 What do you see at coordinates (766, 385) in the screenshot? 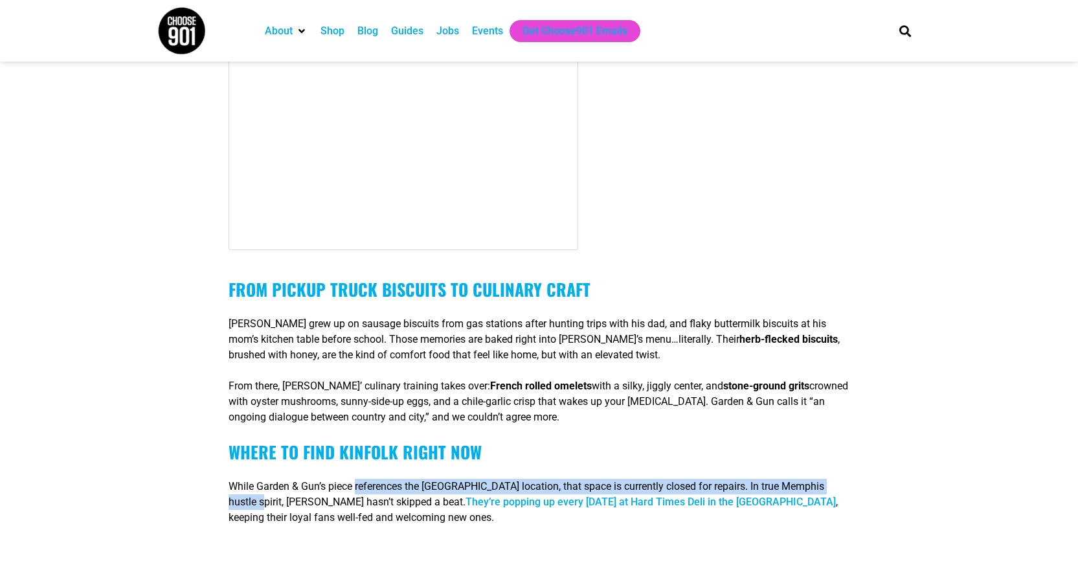
I see `strong: stone-ground grits` at bounding box center [766, 385].